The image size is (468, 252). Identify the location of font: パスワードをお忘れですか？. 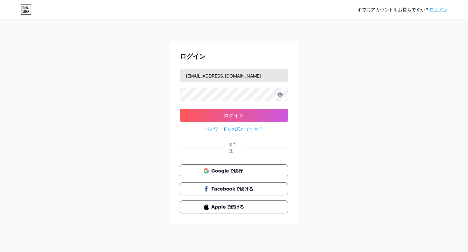
(234, 129).